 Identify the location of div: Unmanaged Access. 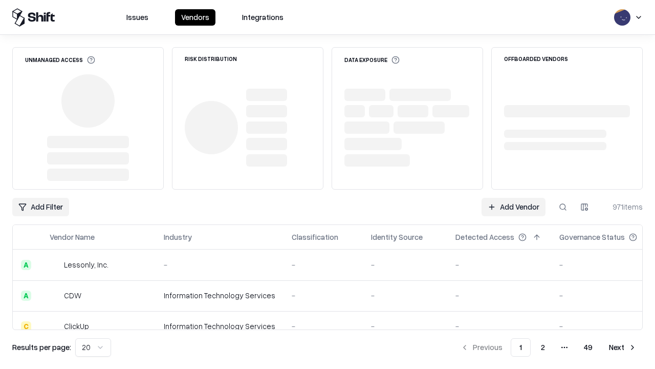
(60, 60).